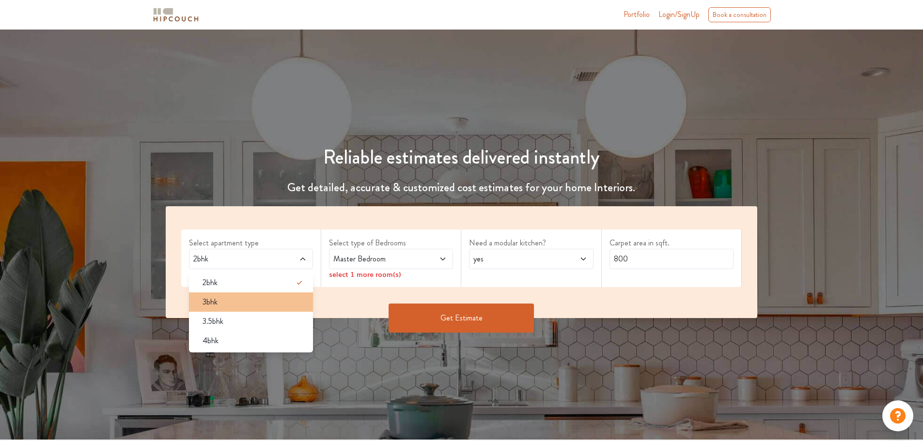 The image size is (923, 441). What do you see at coordinates (213, 322) in the screenshot?
I see `span: 3.5bhk` at bounding box center [213, 322].